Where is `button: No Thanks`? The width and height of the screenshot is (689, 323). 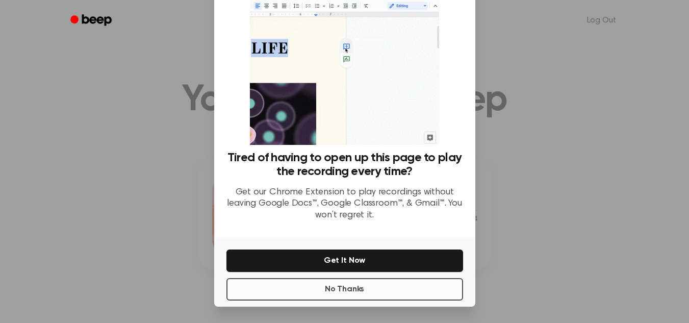 button: No Thanks is located at coordinates (345, 289).